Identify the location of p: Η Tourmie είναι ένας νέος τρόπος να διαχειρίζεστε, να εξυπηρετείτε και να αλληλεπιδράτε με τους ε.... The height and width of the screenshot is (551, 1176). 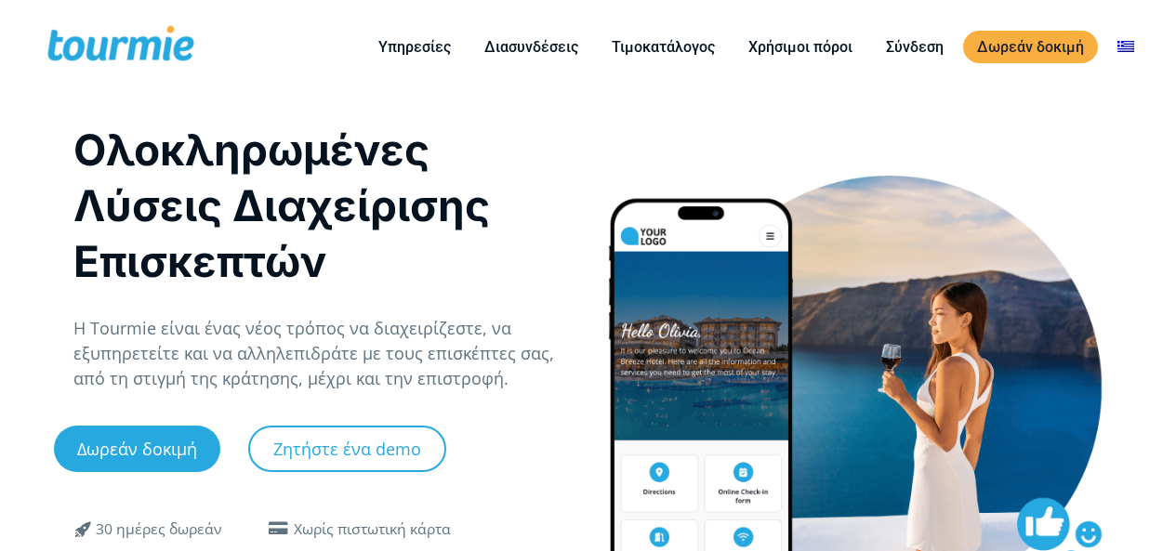
(321, 353).